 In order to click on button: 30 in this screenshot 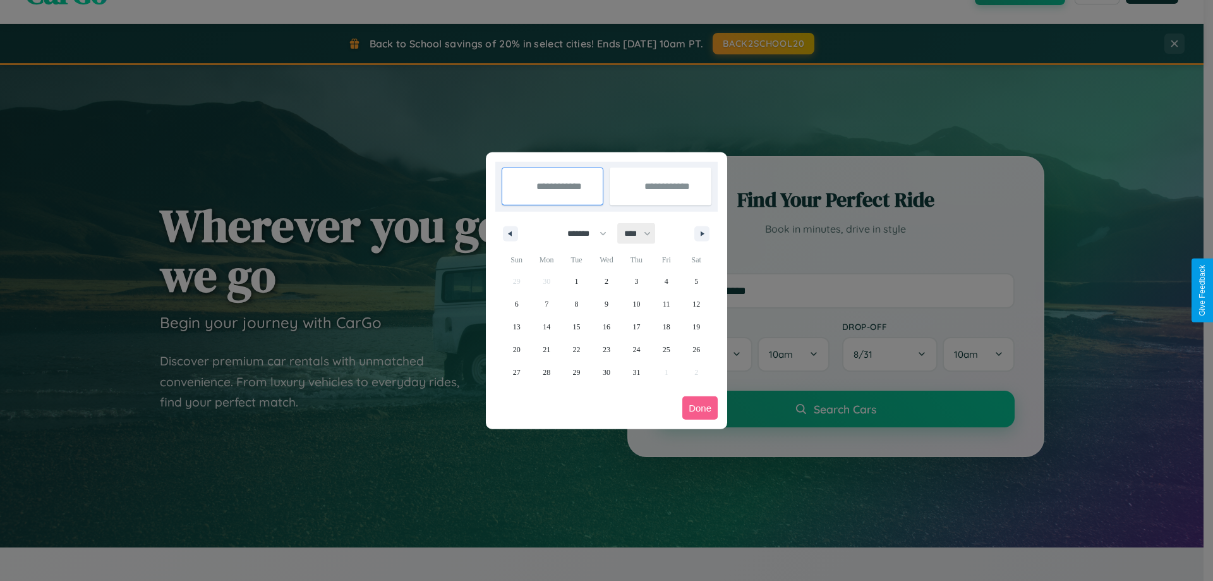, I will do `click(606, 372)`.